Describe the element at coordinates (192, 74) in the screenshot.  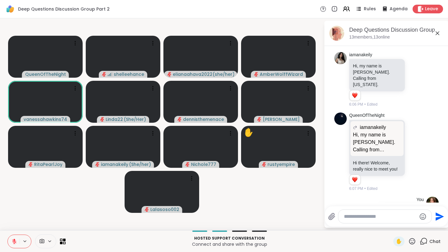
I see `span: elianaahava2022` at that location.